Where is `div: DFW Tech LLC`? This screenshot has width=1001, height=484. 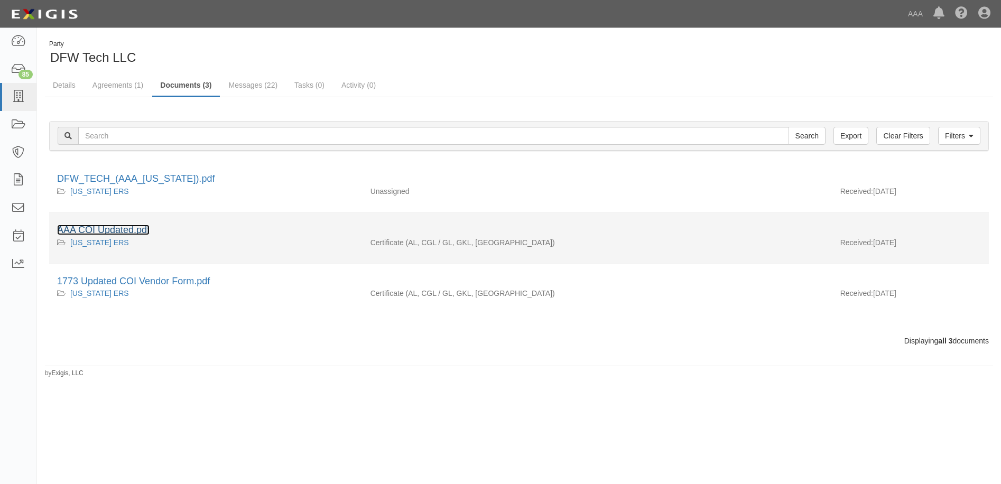
div: DFW Tech LLC is located at coordinates (278, 53).